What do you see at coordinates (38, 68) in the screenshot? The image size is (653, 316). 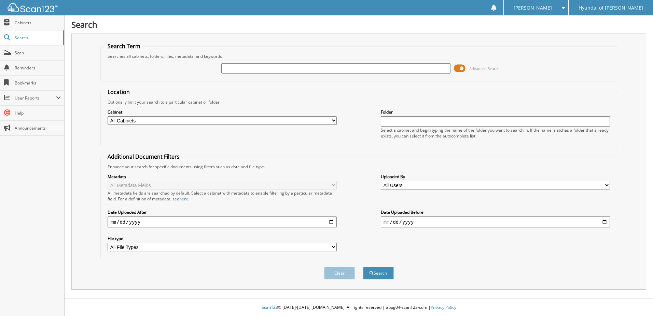 I see `span: Reminders` at bounding box center [38, 68].